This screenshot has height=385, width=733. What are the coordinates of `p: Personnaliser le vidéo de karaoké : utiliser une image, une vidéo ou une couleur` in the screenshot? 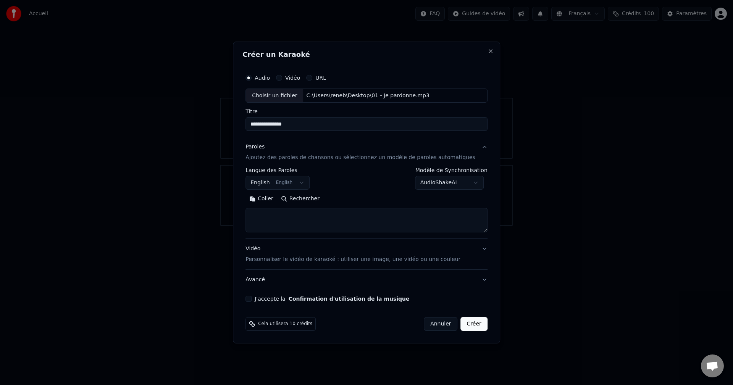 It's located at (353, 260).